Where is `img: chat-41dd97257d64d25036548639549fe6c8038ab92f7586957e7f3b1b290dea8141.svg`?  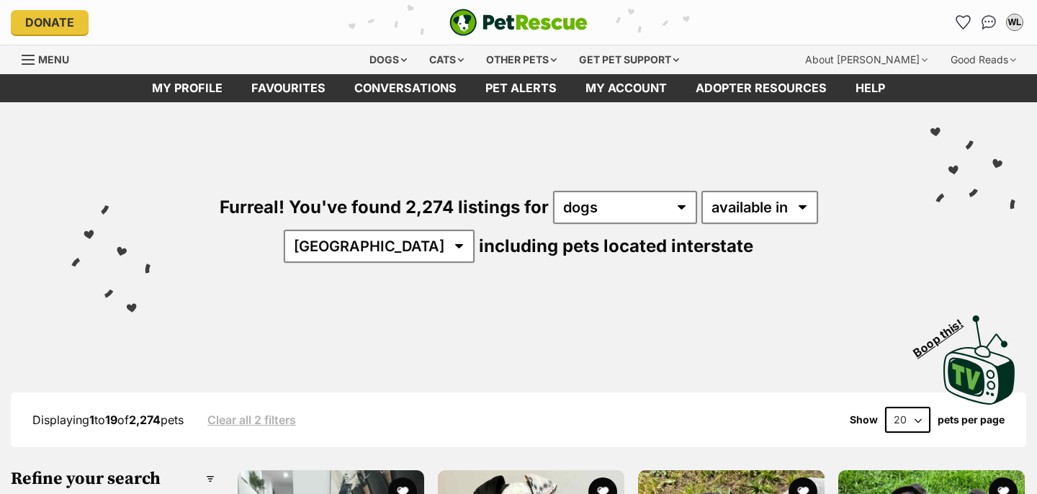 img: chat-41dd97257d64d25036548639549fe6c8038ab92f7586957e7f3b1b290dea8141.svg is located at coordinates (989, 22).